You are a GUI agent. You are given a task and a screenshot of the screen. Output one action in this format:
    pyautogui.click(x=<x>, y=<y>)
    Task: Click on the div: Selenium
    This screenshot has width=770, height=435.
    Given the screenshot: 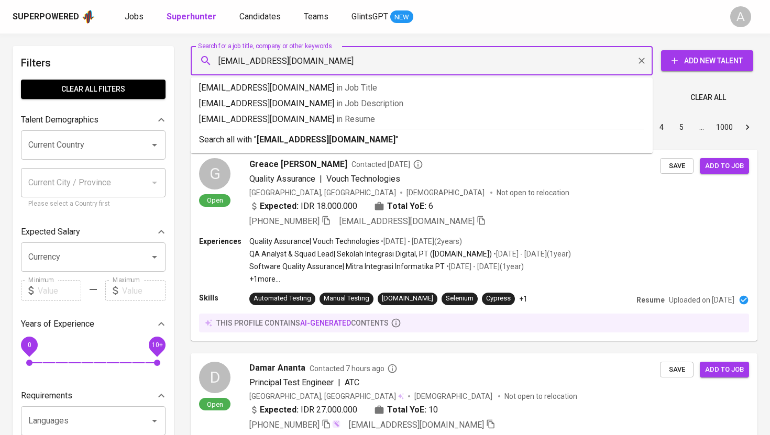 What is the action you would take?
    pyautogui.click(x=459, y=299)
    